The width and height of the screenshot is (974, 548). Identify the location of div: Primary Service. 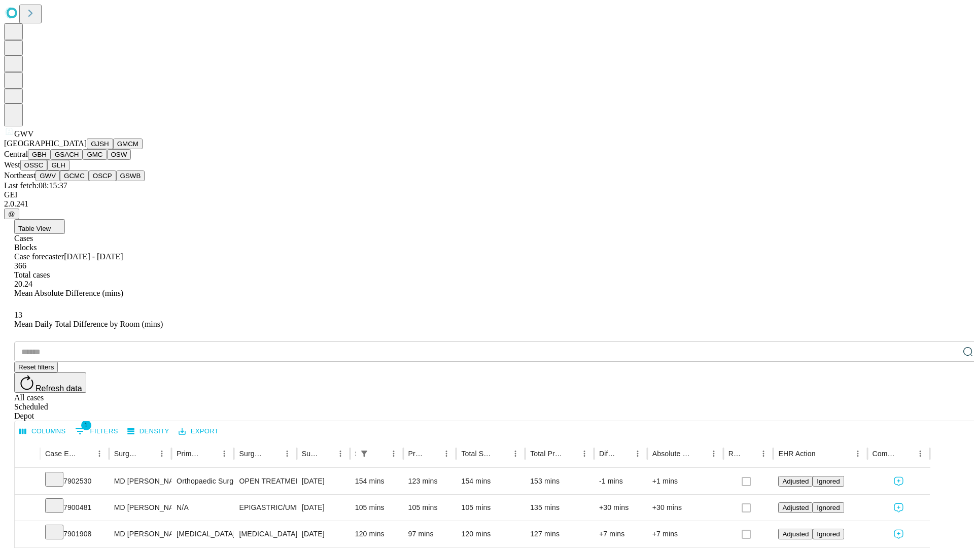
(189, 454).